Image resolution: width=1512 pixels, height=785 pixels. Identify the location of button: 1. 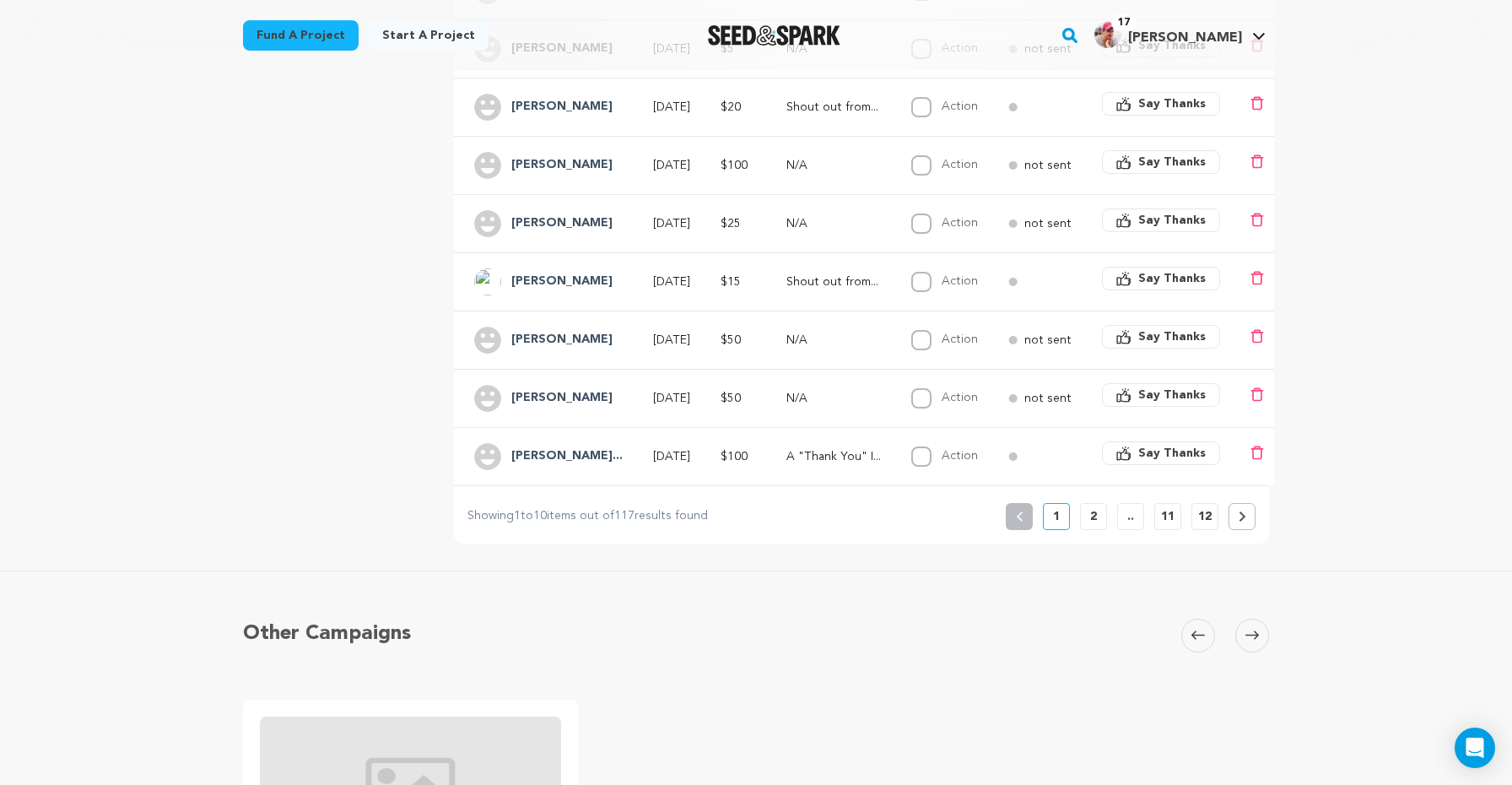
(1057, 517).